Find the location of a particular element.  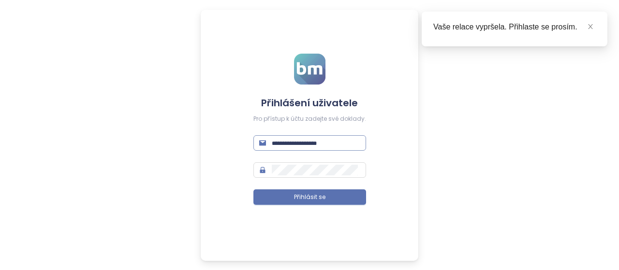

font: Pro přístup k účtu zadejte své doklady. is located at coordinates (309, 118).